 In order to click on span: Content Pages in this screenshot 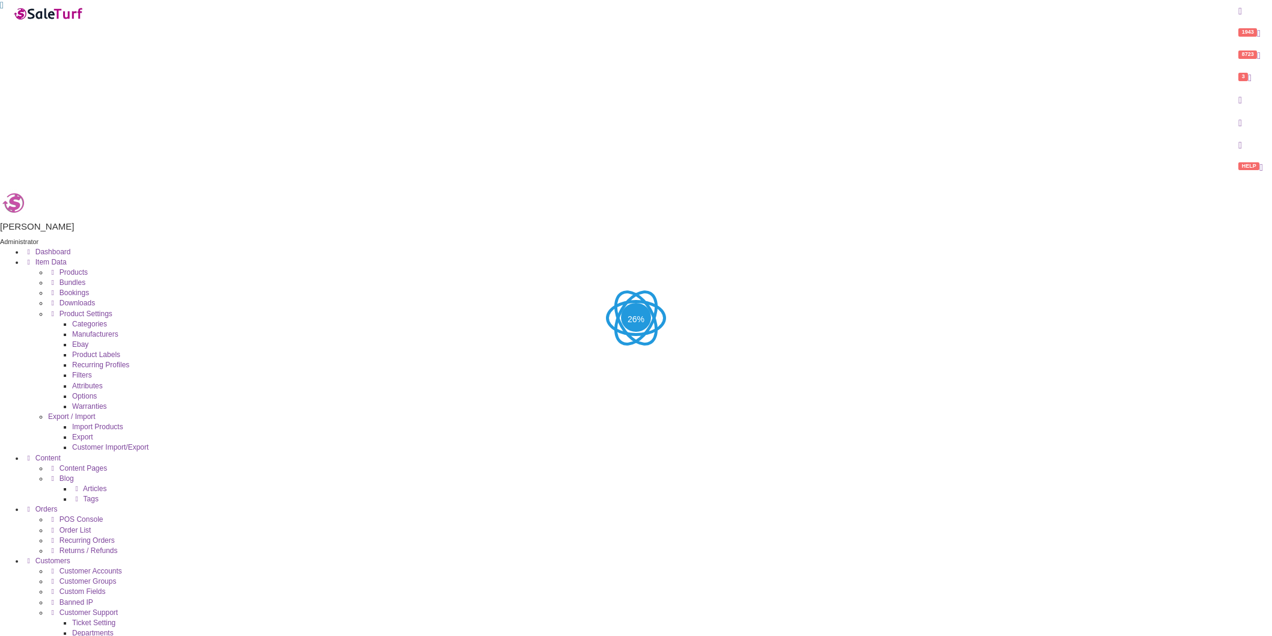, I will do `click(83, 468)`.